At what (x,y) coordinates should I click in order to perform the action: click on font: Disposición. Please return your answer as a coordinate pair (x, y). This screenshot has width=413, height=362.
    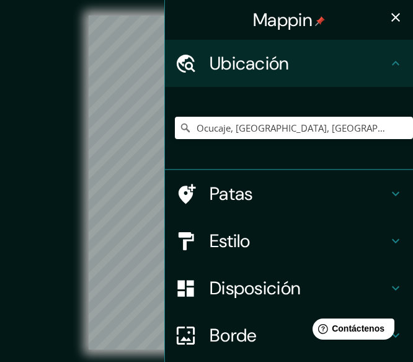
    Looking at the image, I should click on (255, 288).